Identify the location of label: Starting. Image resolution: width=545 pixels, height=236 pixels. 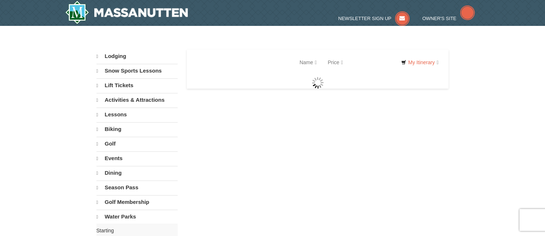
(134, 230).